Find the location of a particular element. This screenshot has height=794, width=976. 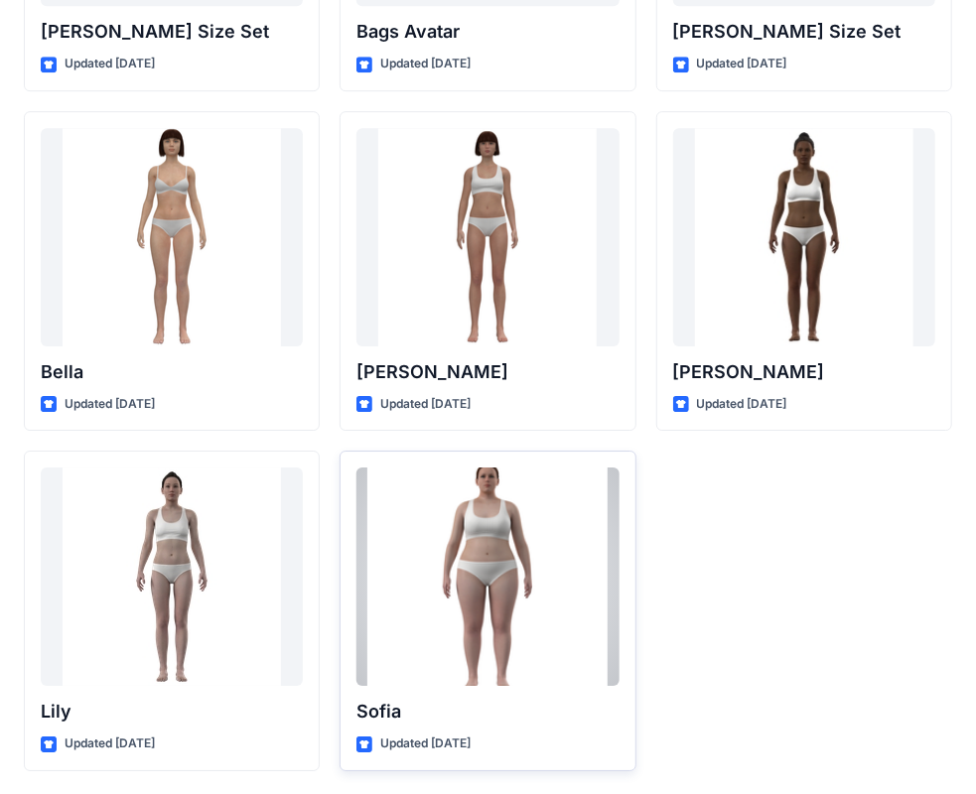

p: Bags Avatar is located at coordinates (487, 32).